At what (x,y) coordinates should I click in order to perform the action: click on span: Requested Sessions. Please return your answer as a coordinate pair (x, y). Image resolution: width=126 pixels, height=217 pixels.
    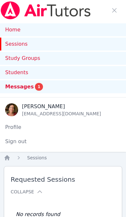
    Looking at the image, I should click on (63, 179).